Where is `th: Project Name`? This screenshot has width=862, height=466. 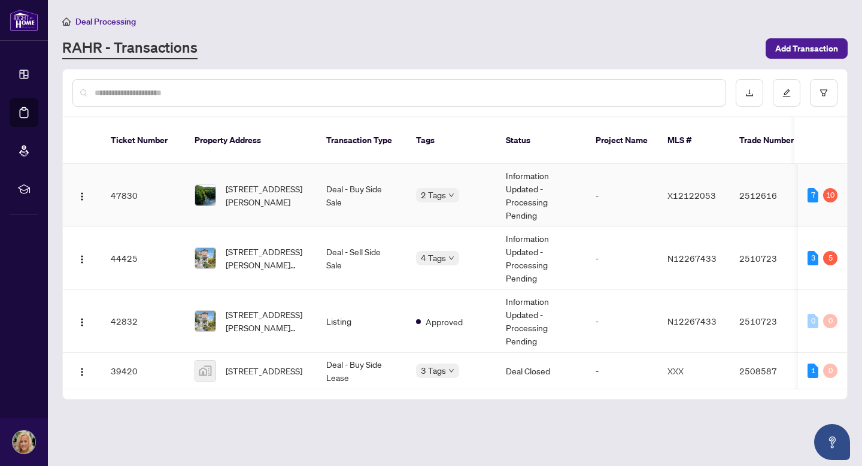 th: Project Name is located at coordinates (622, 141).